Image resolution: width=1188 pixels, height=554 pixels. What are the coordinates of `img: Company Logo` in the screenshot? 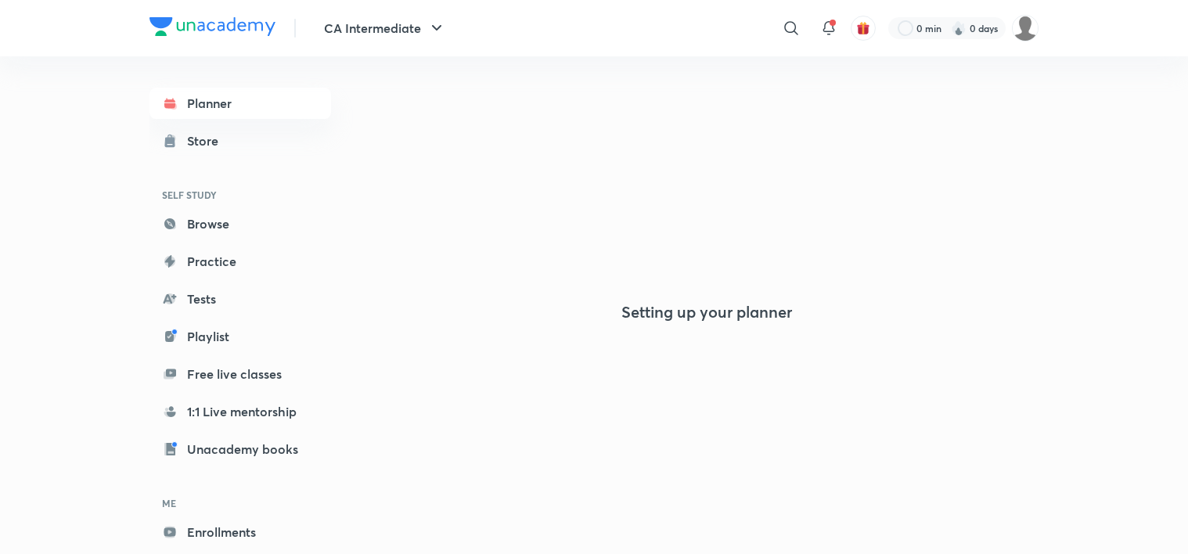 It's located at (212, 27).